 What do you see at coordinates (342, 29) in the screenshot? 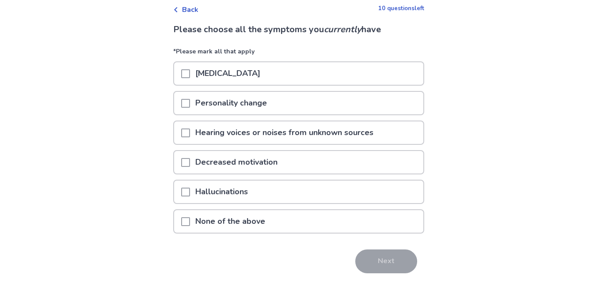
I see `i: currently` at bounding box center [342, 29].